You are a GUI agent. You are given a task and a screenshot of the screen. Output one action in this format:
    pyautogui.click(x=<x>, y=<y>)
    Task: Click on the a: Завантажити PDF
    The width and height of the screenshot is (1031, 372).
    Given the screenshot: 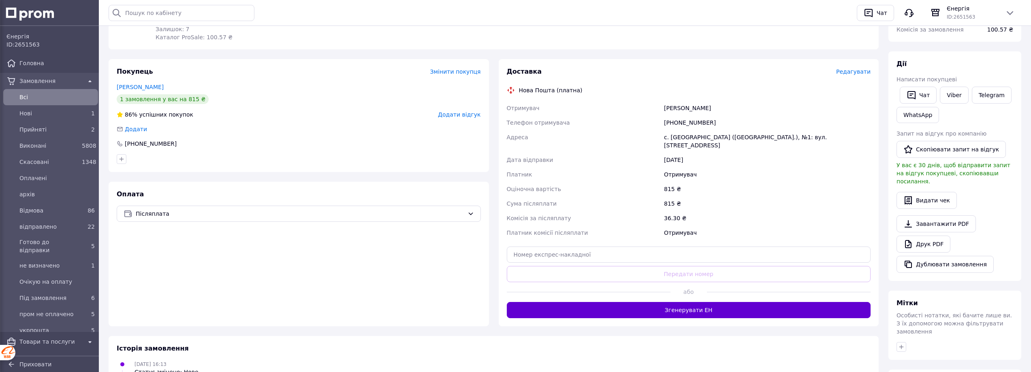 What is the action you would take?
    pyautogui.click(x=937, y=224)
    